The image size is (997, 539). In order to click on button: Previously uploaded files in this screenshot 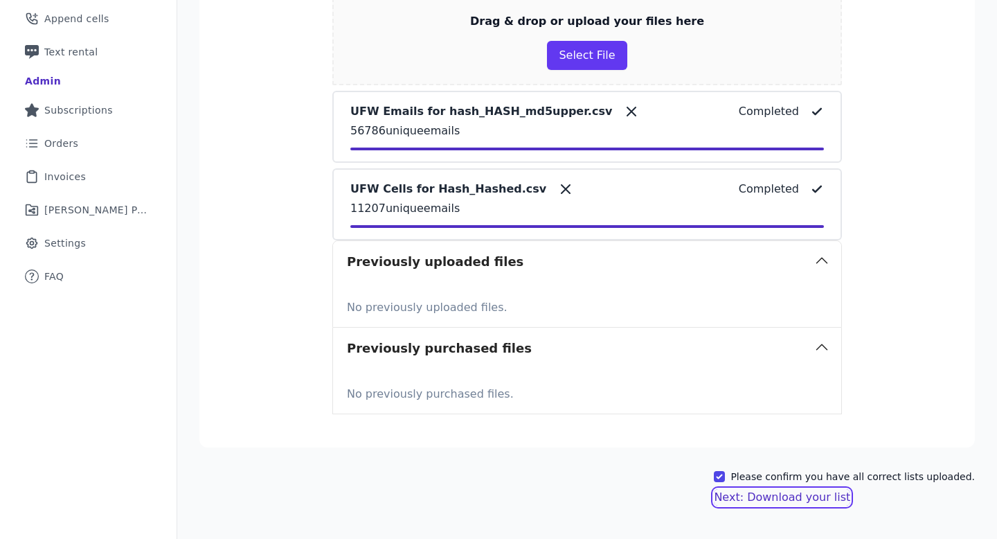, I will do `click(587, 262)`.